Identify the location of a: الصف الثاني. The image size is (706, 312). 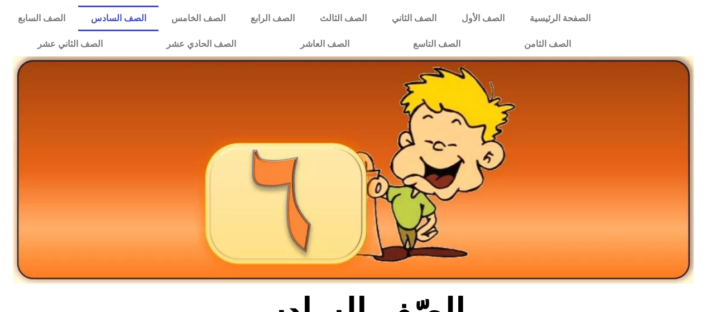
(413, 18).